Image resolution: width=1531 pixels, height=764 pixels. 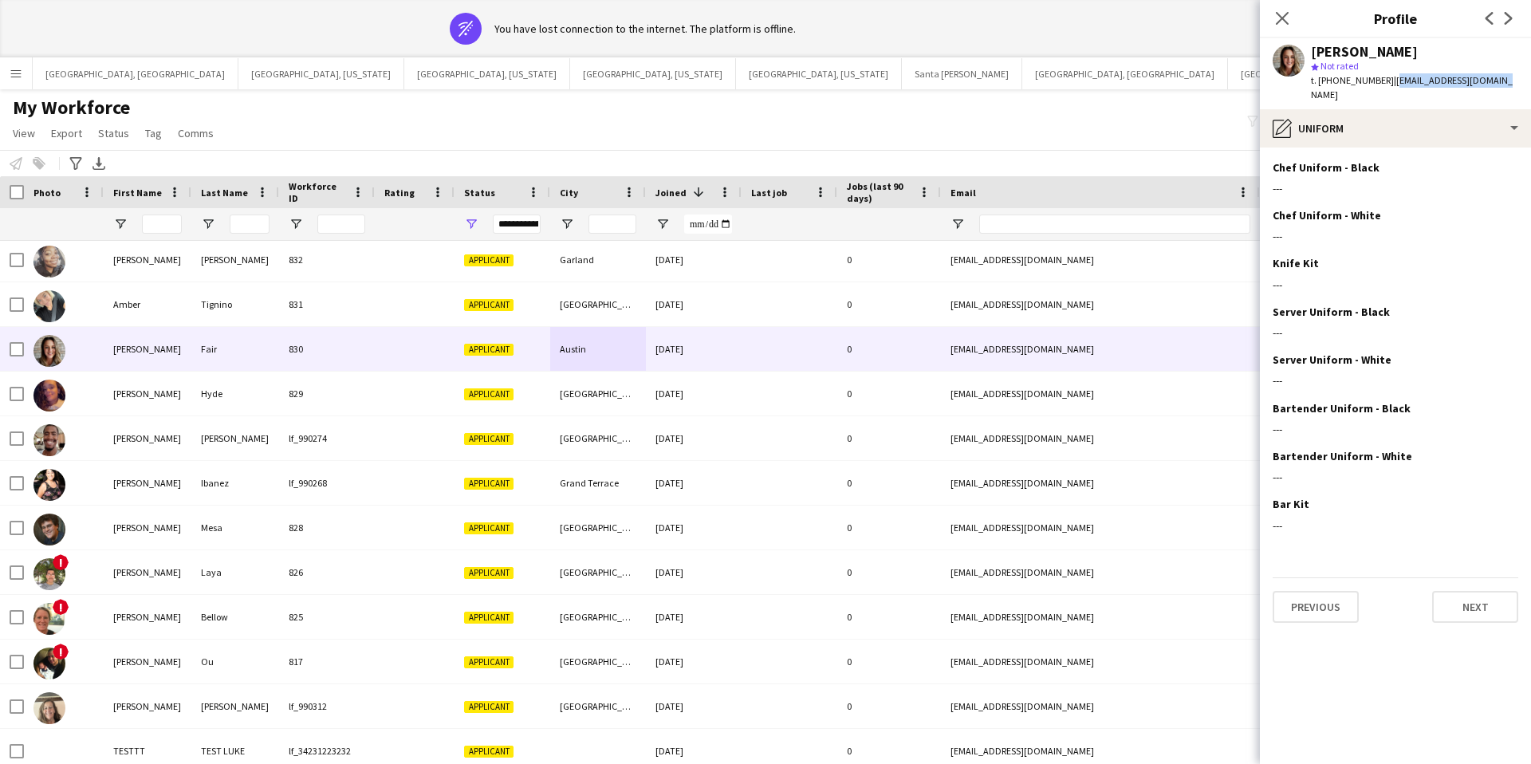 I want to click on img: Amber Tignino, so click(x=49, y=306).